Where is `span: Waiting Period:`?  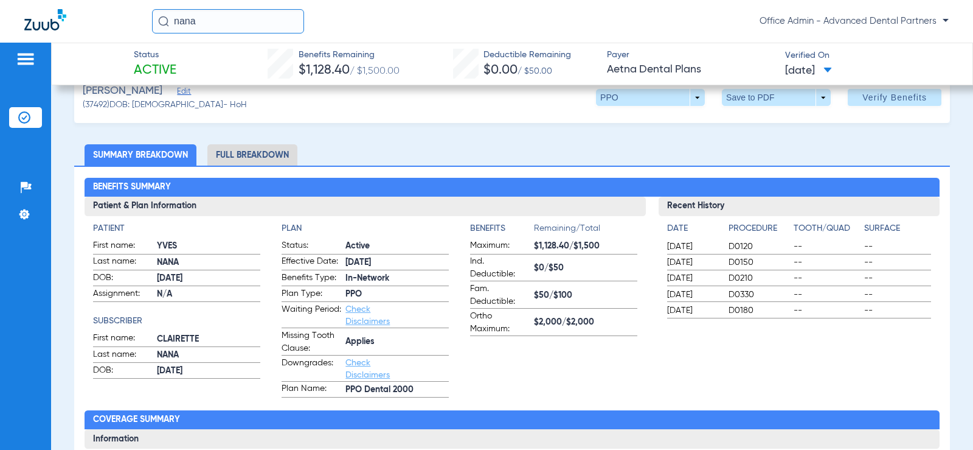
span: Waiting Period: is located at coordinates (312, 315).